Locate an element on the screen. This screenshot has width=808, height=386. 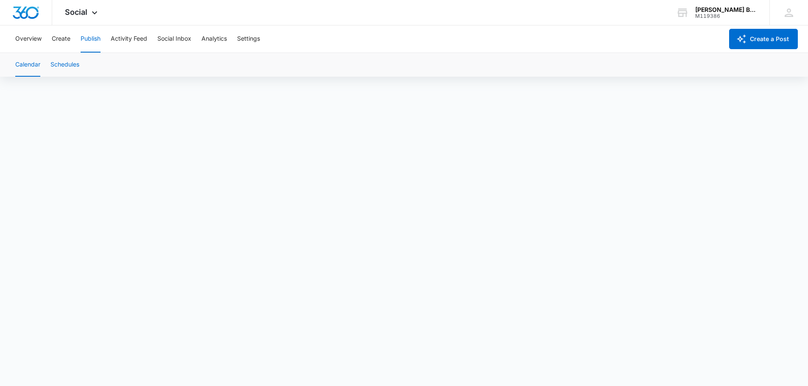
div: account name is located at coordinates (726, 10).